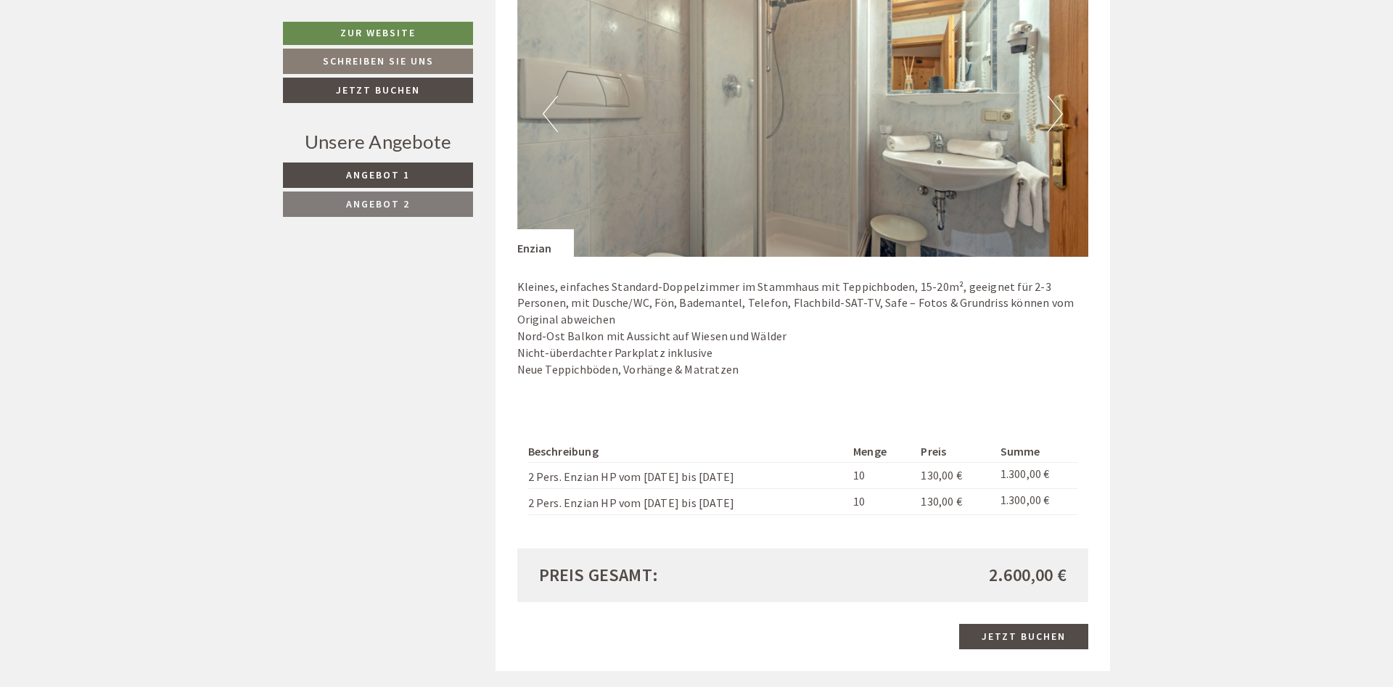 The image size is (1393, 687). Describe the element at coordinates (378, 175) in the screenshot. I see `span: Angebot 1` at that location.